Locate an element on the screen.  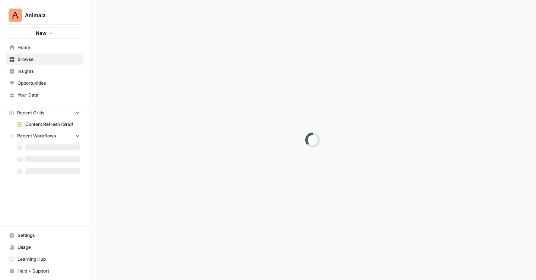
a: Insights is located at coordinates (44, 71).